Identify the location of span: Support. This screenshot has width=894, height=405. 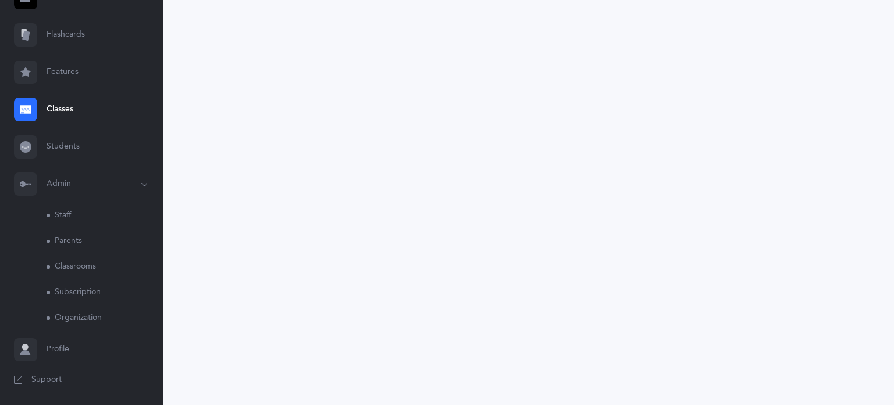
(47, 380).